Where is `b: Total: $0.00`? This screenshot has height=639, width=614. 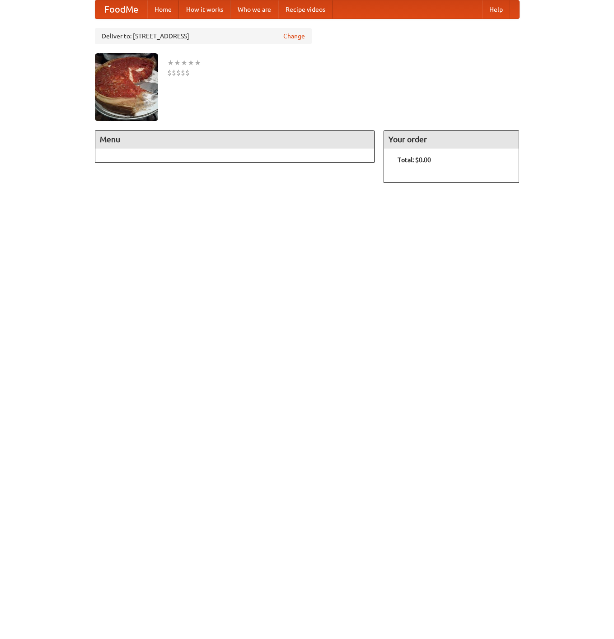
b: Total: $0.00 is located at coordinates (414, 160).